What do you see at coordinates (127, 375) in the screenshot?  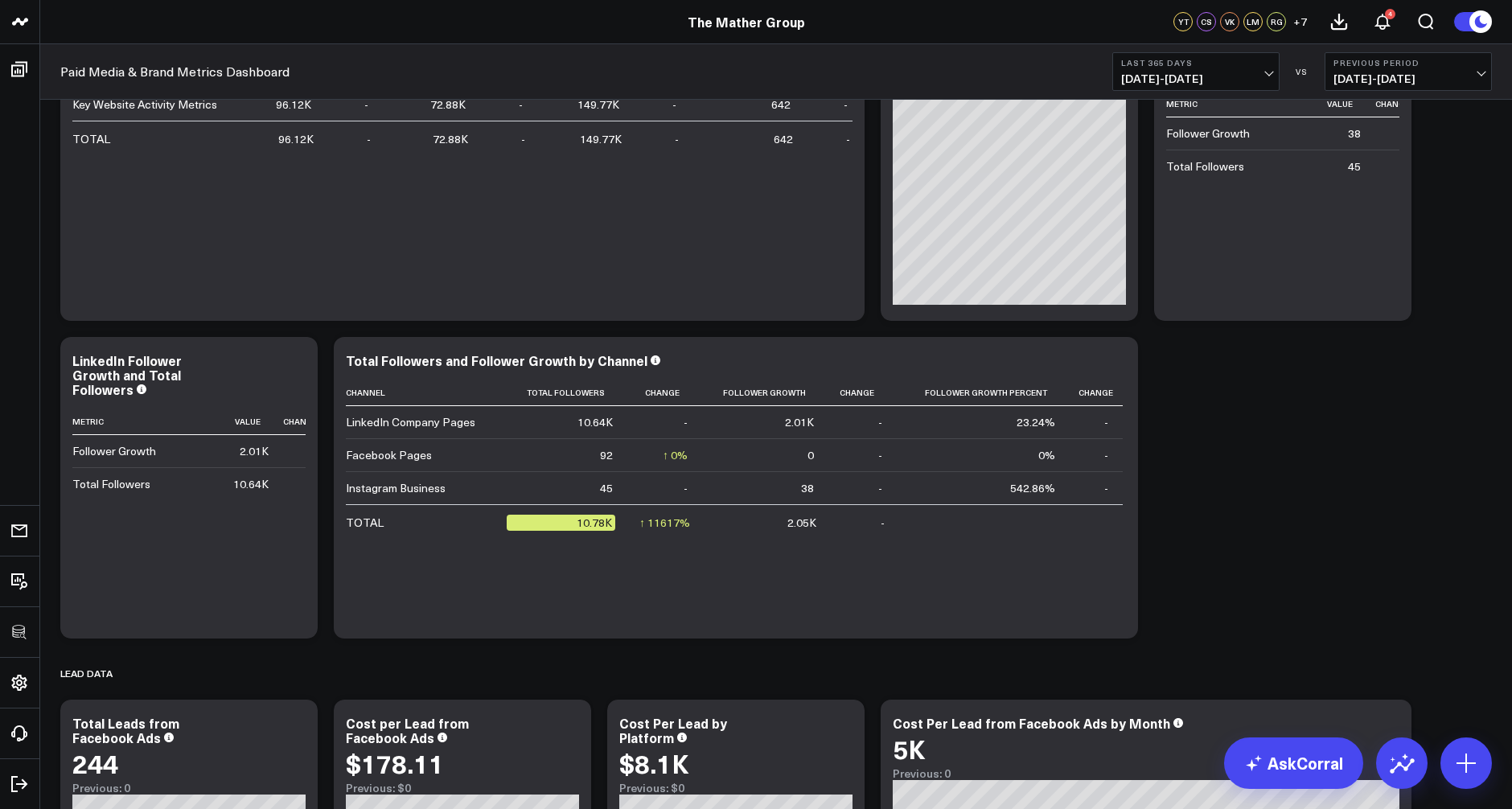 I see `div: LinkedIn Follower Growth and Total Followers` at bounding box center [127, 375].